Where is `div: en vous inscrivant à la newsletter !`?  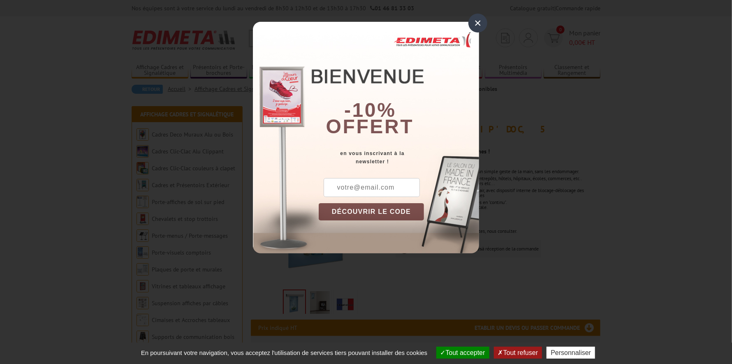 div: en vous inscrivant à la newsletter ! is located at coordinates (399, 157).